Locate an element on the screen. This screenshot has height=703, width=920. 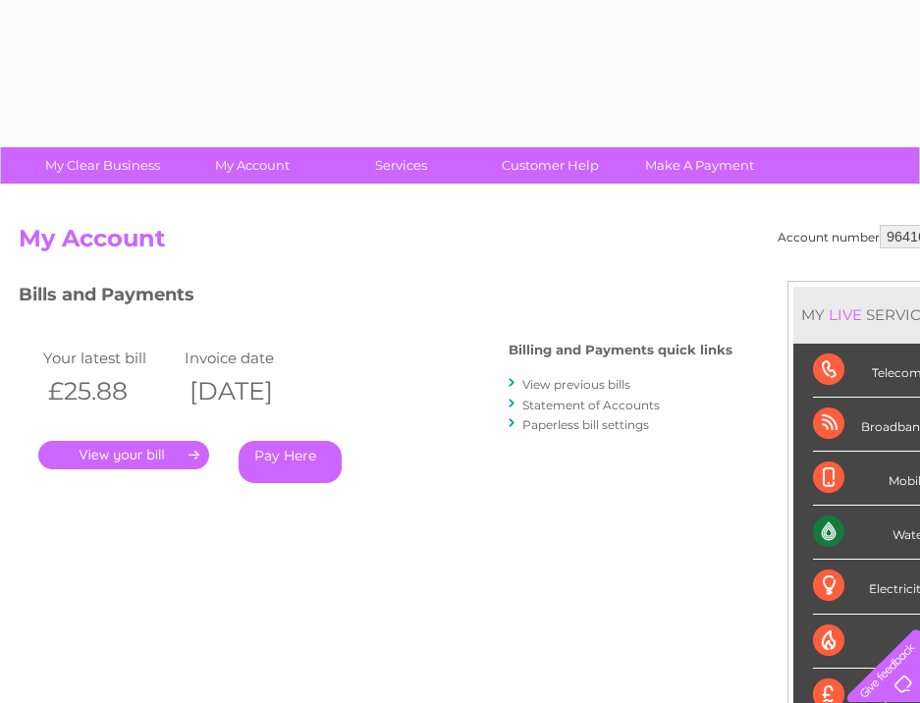
td: Your latest bill is located at coordinates (109, 357).